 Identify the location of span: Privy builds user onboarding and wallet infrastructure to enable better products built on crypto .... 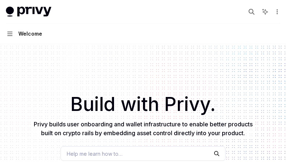
(143, 128).